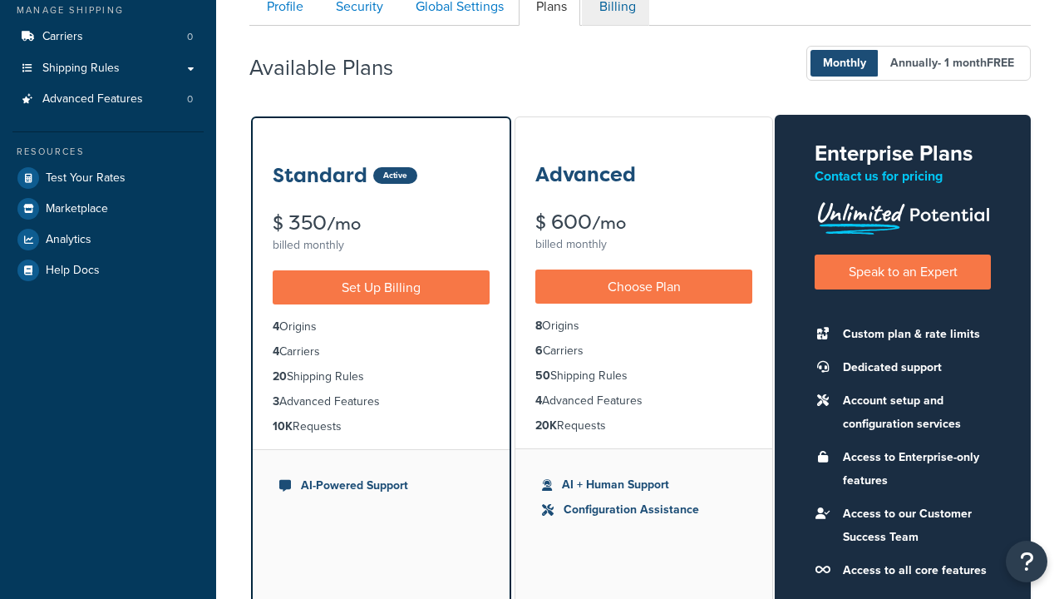 The image size is (1064, 599). What do you see at coordinates (108, 99) in the screenshot?
I see `a: Advanced Features 0` at bounding box center [108, 99].